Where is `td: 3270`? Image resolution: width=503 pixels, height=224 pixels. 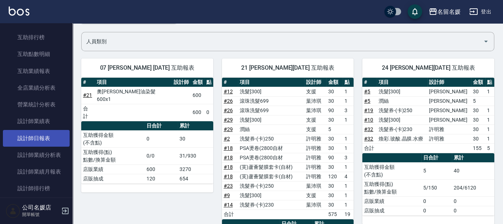 td: 3270 is located at coordinates (196, 169).